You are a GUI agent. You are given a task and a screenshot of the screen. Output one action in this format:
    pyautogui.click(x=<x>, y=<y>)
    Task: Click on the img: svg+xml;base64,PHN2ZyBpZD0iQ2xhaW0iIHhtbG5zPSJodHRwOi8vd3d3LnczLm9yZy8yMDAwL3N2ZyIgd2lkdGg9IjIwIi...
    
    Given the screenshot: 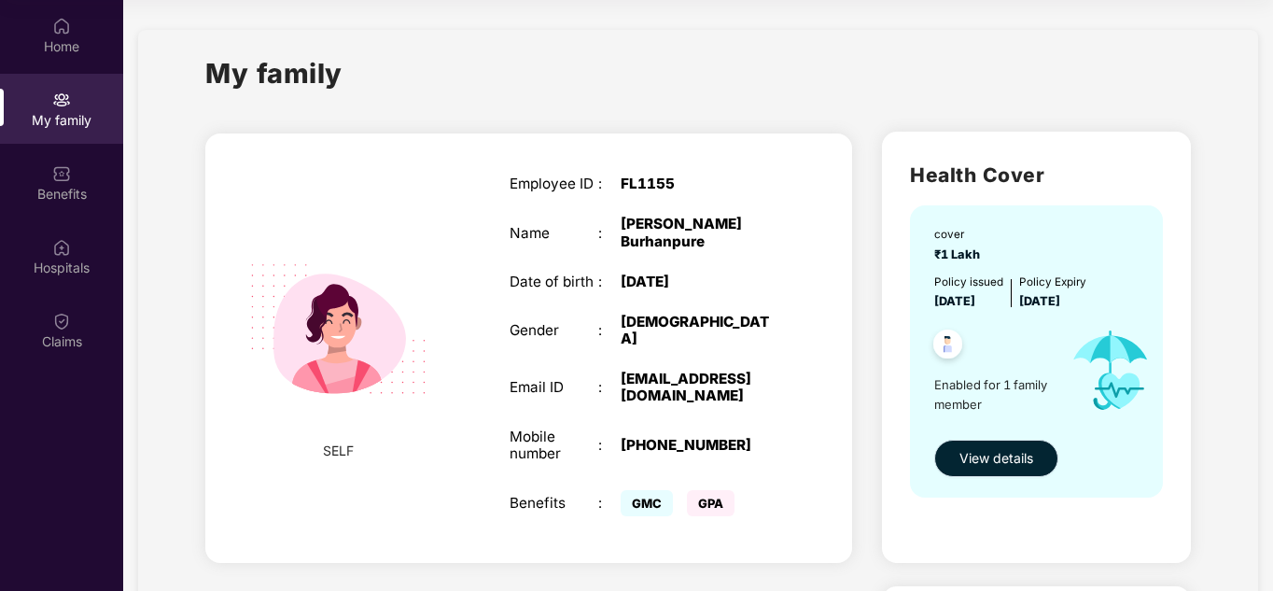 What is the action you would take?
    pyautogui.click(x=62, y=321)
    